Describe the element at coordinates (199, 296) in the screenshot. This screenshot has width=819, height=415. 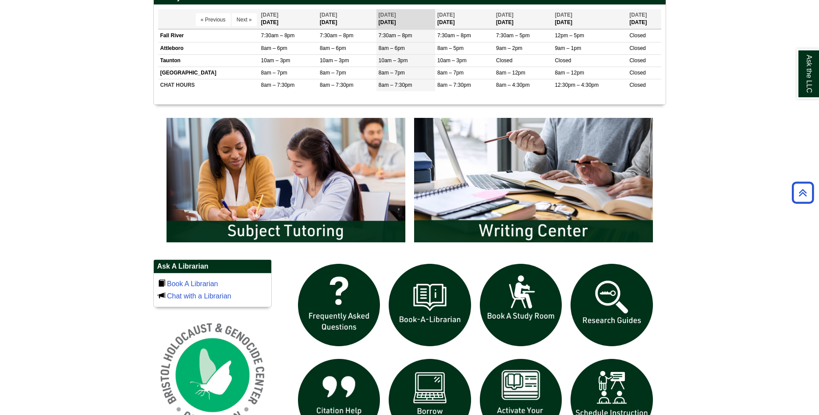
I see `a: Chat with a Librarian` at that location.